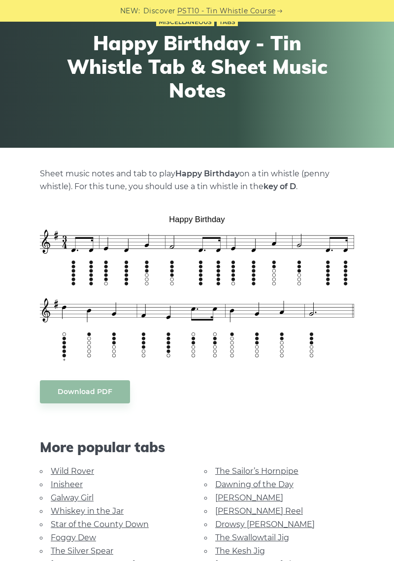 This screenshot has height=561, width=394. I want to click on a: PST10 - Tin Whistle Course, so click(227, 11).